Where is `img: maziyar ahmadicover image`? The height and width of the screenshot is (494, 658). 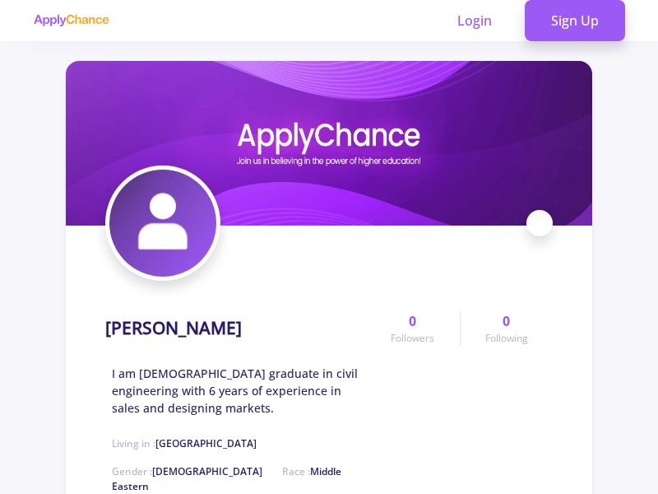
img: maziyar ahmadicover image is located at coordinates (329, 143).